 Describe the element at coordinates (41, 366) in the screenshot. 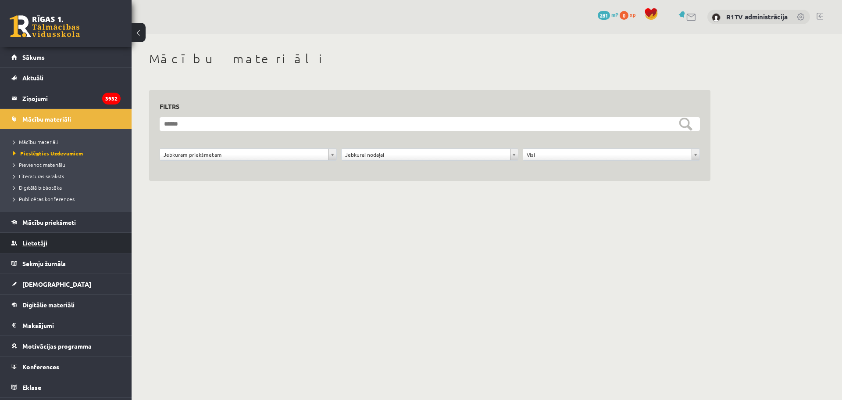

I see `span: Konferences` at that location.